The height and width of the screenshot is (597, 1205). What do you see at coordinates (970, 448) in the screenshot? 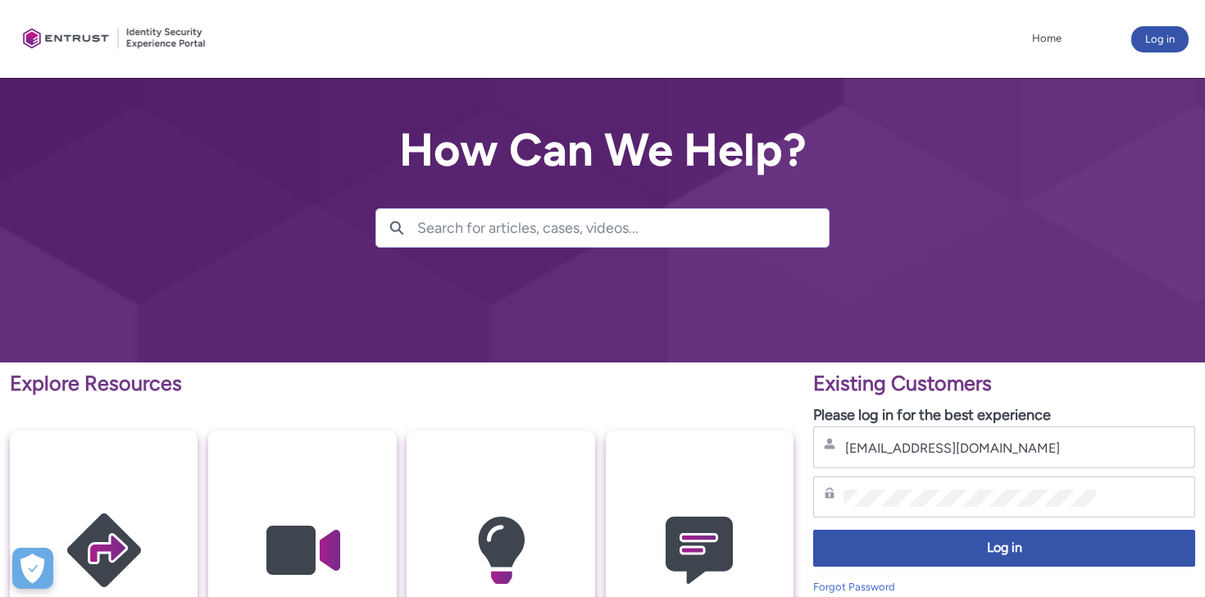
I see `input: Username` at bounding box center [970, 448].